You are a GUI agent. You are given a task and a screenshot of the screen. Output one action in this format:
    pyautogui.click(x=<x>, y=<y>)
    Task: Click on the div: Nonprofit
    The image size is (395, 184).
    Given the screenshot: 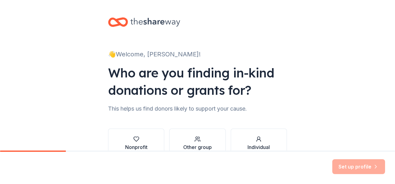 What is the action you would take?
    pyautogui.click(x=136, y=147)
    